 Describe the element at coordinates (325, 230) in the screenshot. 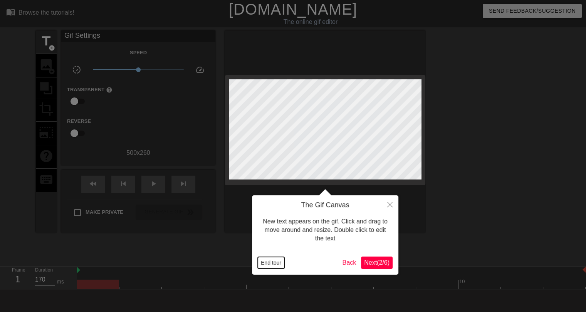

I see `div: New text appears on the gif. Click and drag to move around and resize. Double click to edit the text` at that location.